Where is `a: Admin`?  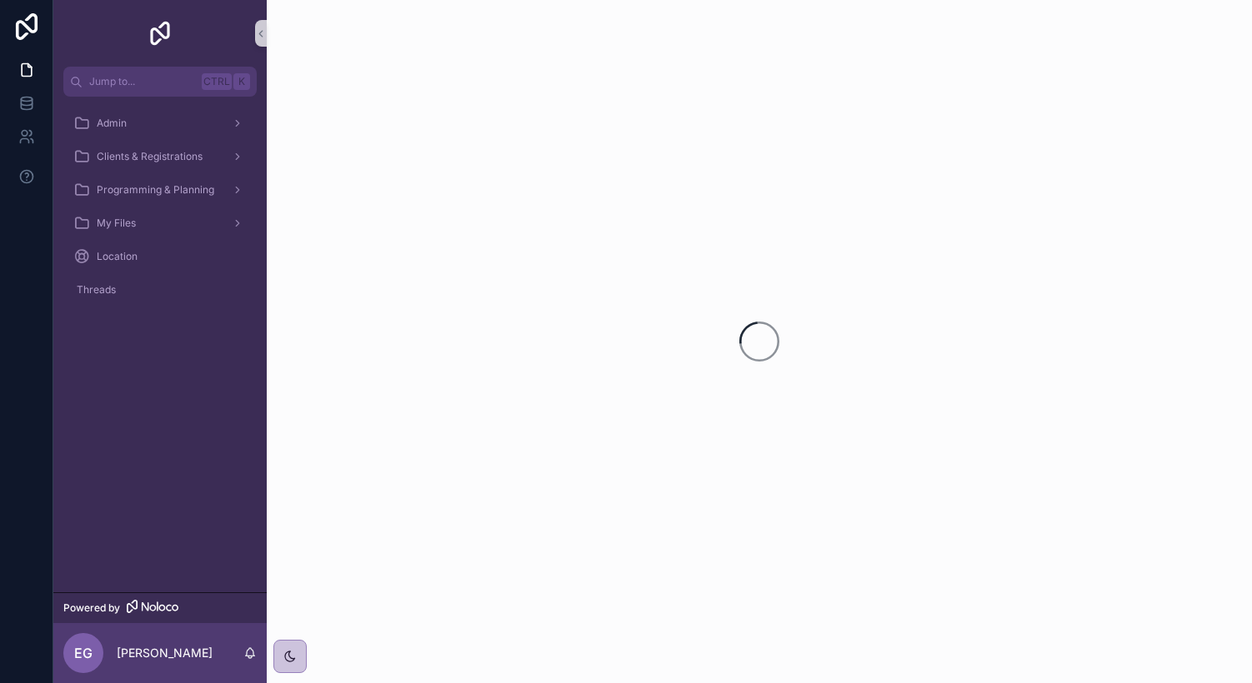
a: Admin is located at coordinates (160, 123).